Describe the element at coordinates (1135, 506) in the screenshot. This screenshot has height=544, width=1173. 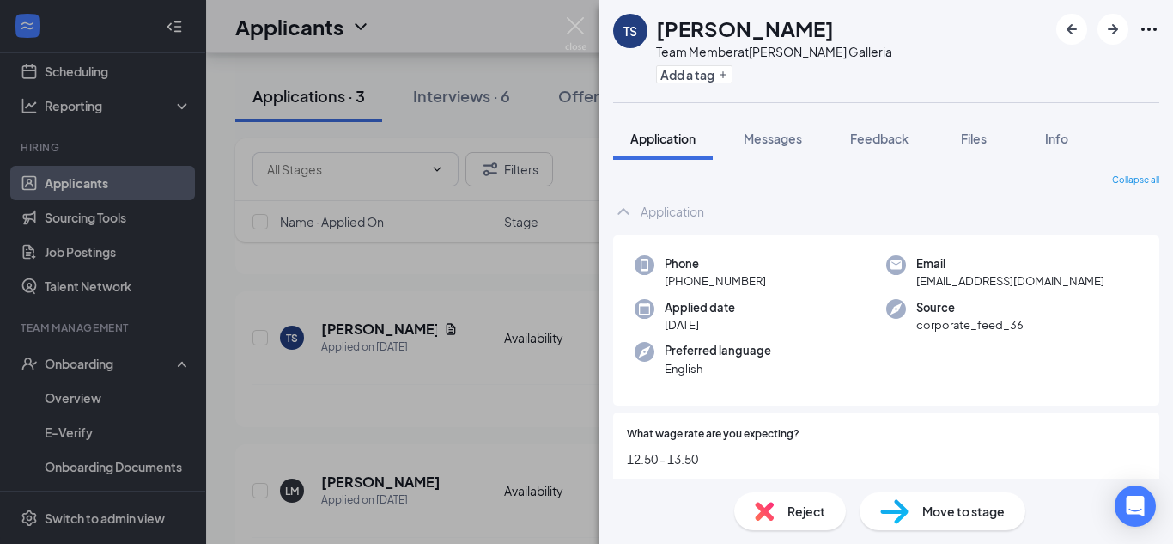
I see `div: Open Intercom Messenger` at that location.